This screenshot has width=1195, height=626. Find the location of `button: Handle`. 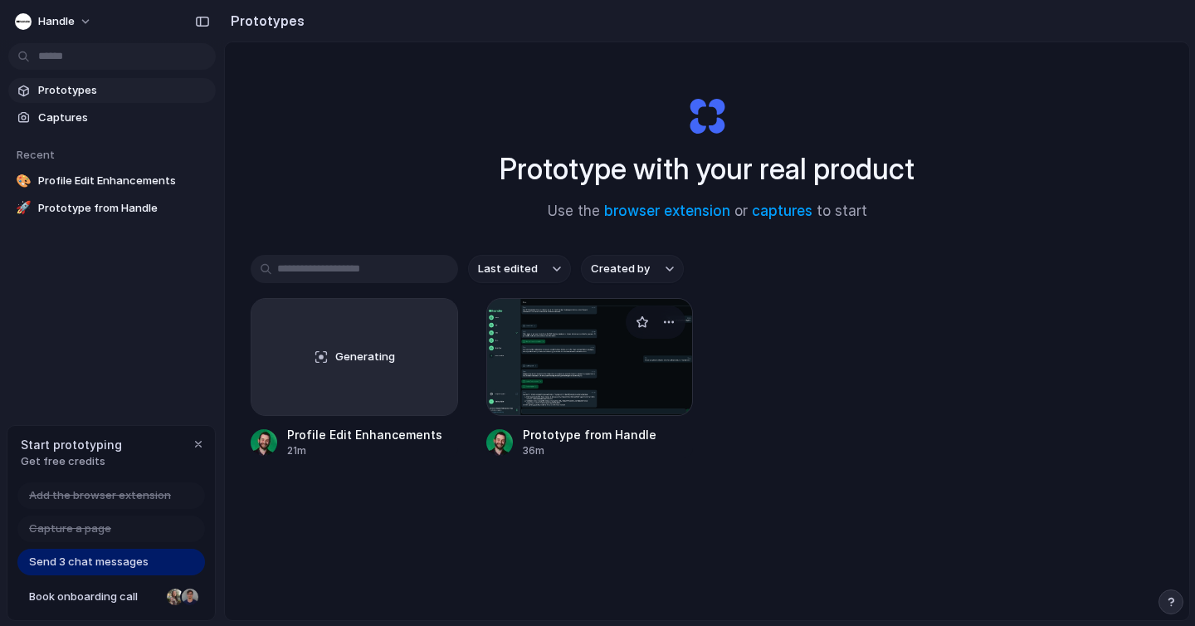

button: Handle is located at coordinates (54, 22).